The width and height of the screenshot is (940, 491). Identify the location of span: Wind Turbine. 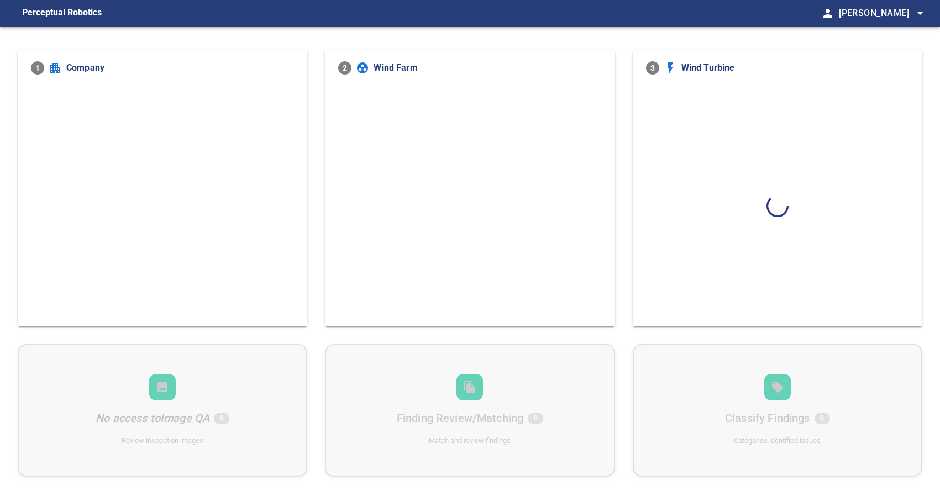
(795, 68).